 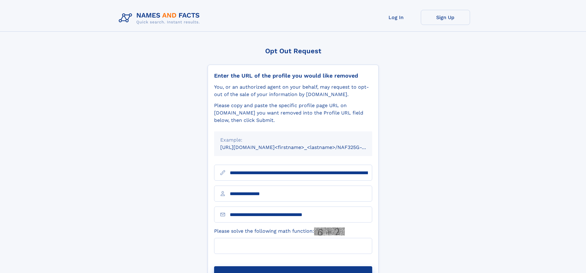 I want to click on div: Enter the URL of the profile you would like removed, so click(x=293, y=76).